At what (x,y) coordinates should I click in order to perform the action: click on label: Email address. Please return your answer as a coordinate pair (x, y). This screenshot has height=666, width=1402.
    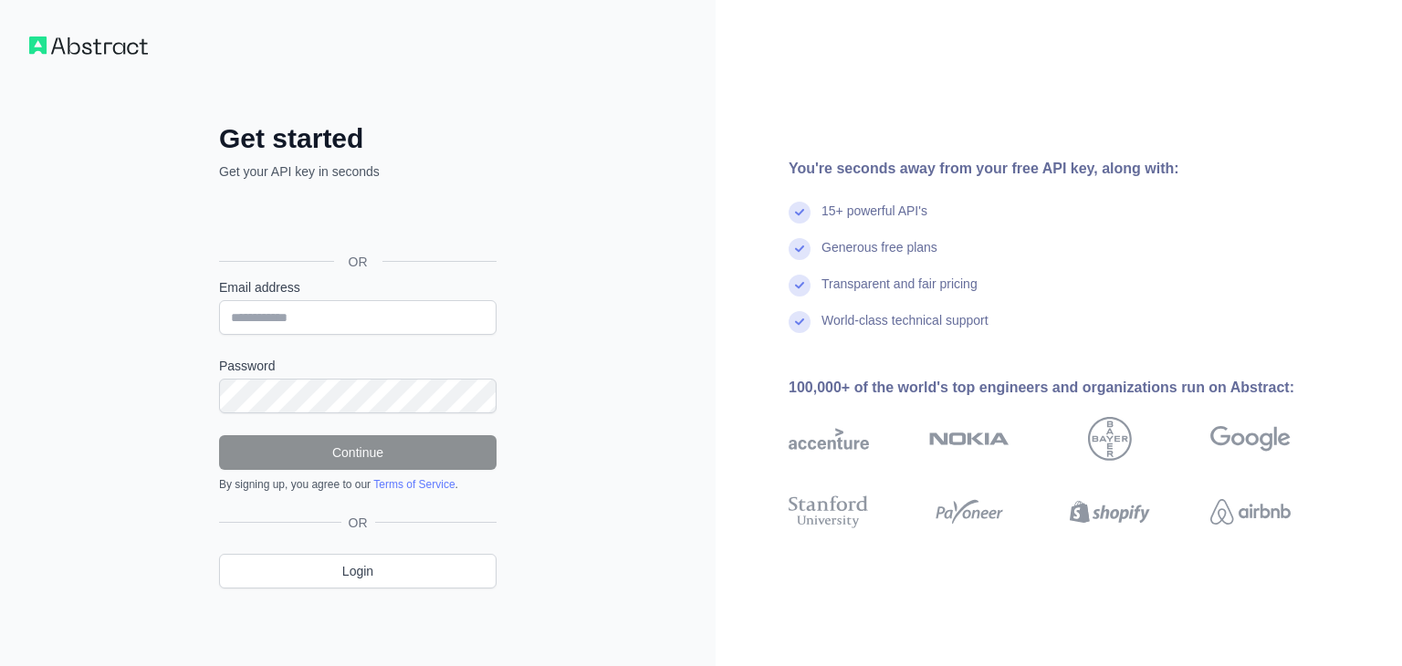
    Looking at the image, I should click on (358, 288).